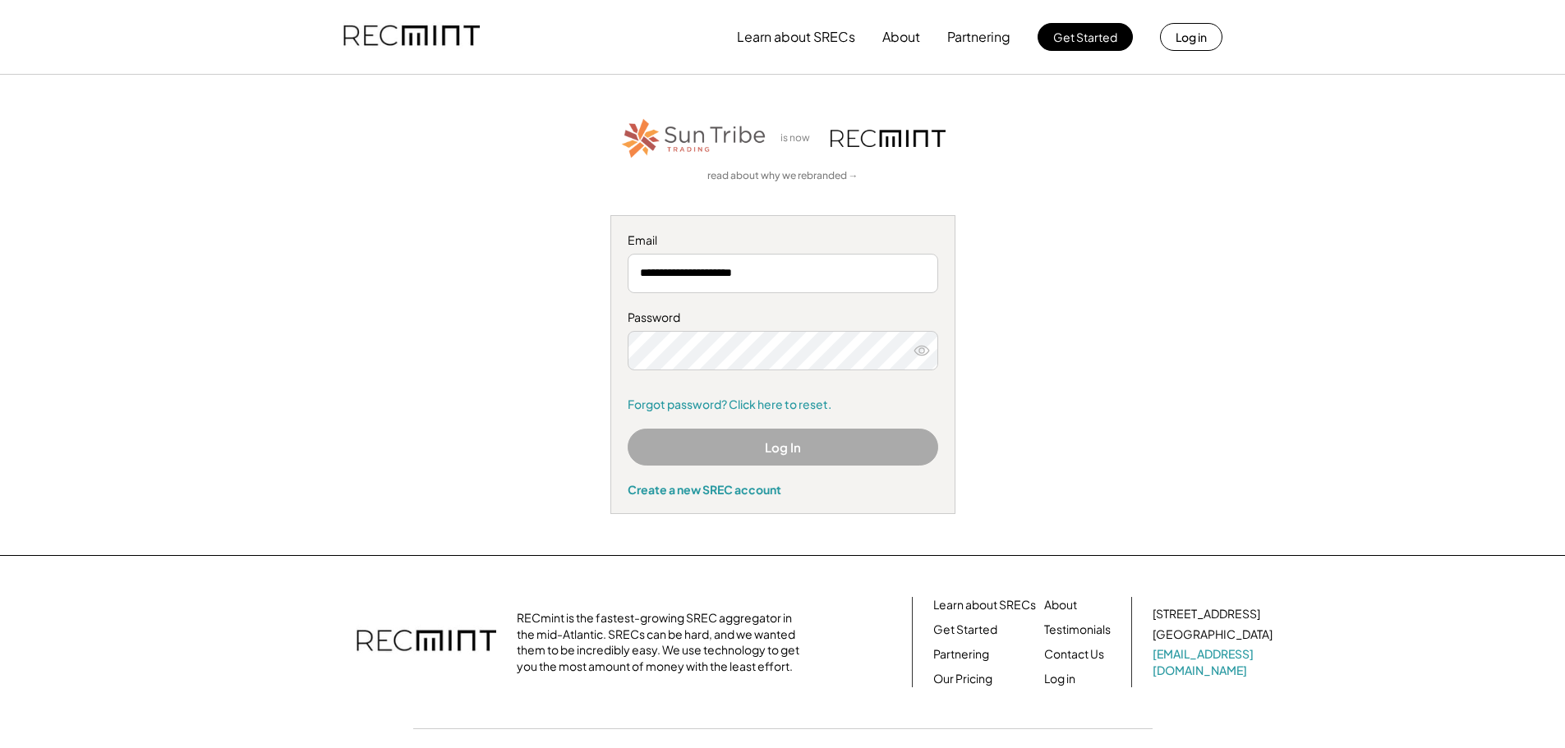 The width and height of the screenshot is (1565, 748). Describe the element at coordinates (783, 490) in the screenshot. I see `div: Create a new SREC account` at that location.